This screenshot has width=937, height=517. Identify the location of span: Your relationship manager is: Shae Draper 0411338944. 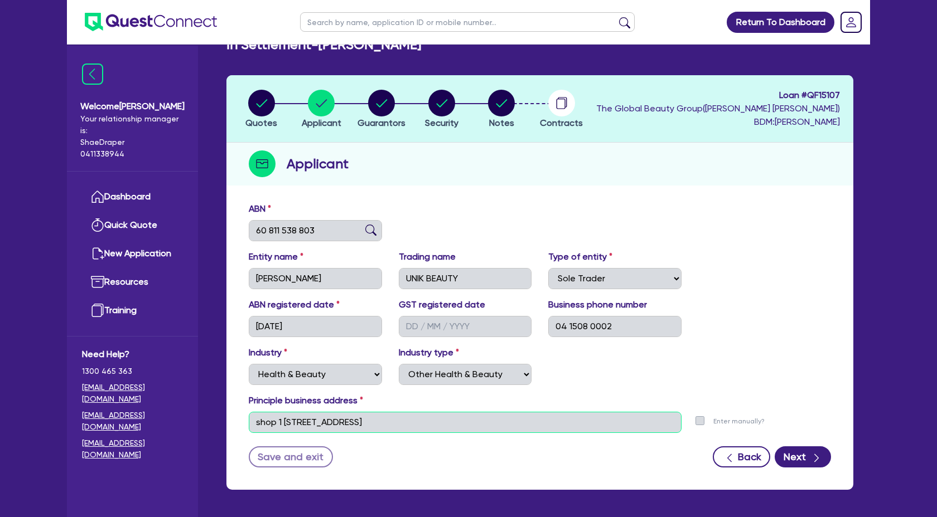
(132, 137).